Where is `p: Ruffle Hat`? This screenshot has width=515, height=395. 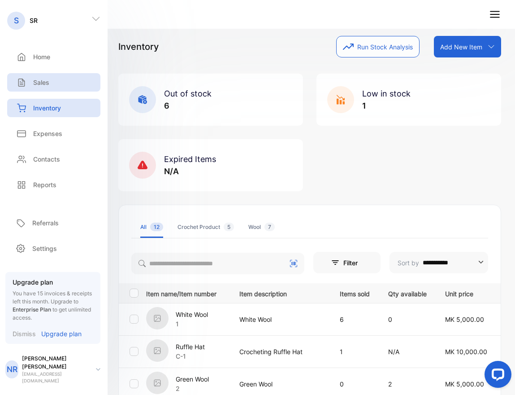
p: Ruffle Hat is located at coordinates (190, 346).